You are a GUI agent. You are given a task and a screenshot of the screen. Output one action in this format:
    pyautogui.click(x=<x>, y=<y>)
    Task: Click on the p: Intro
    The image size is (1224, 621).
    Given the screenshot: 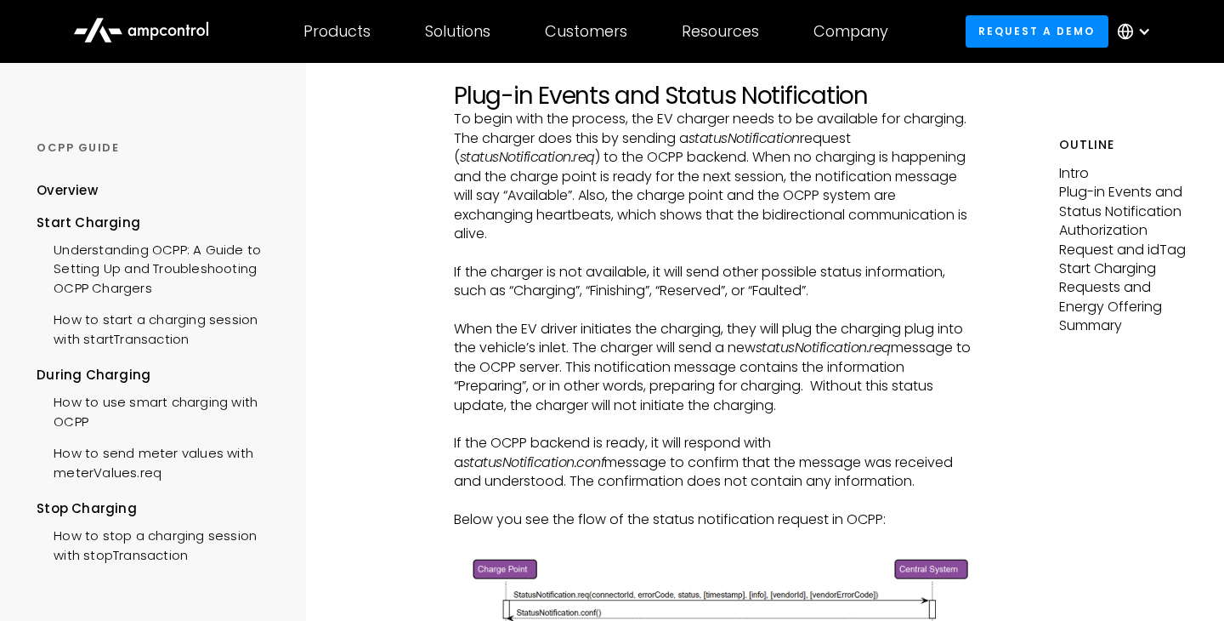 What is the action you would take?
    pyautogui.click(x=1123, y=173)
    